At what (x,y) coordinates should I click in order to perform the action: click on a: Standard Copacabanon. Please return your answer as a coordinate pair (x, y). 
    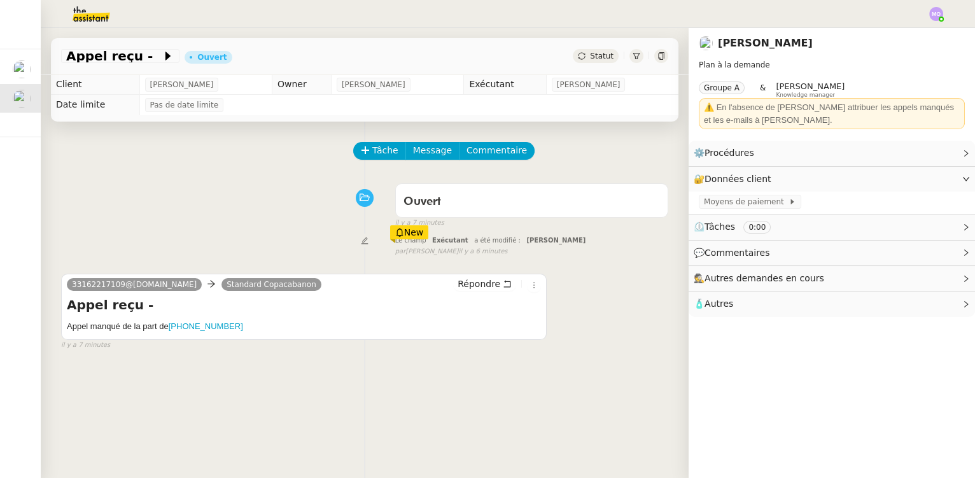
    Looking at the image, I should click on (271, 285).